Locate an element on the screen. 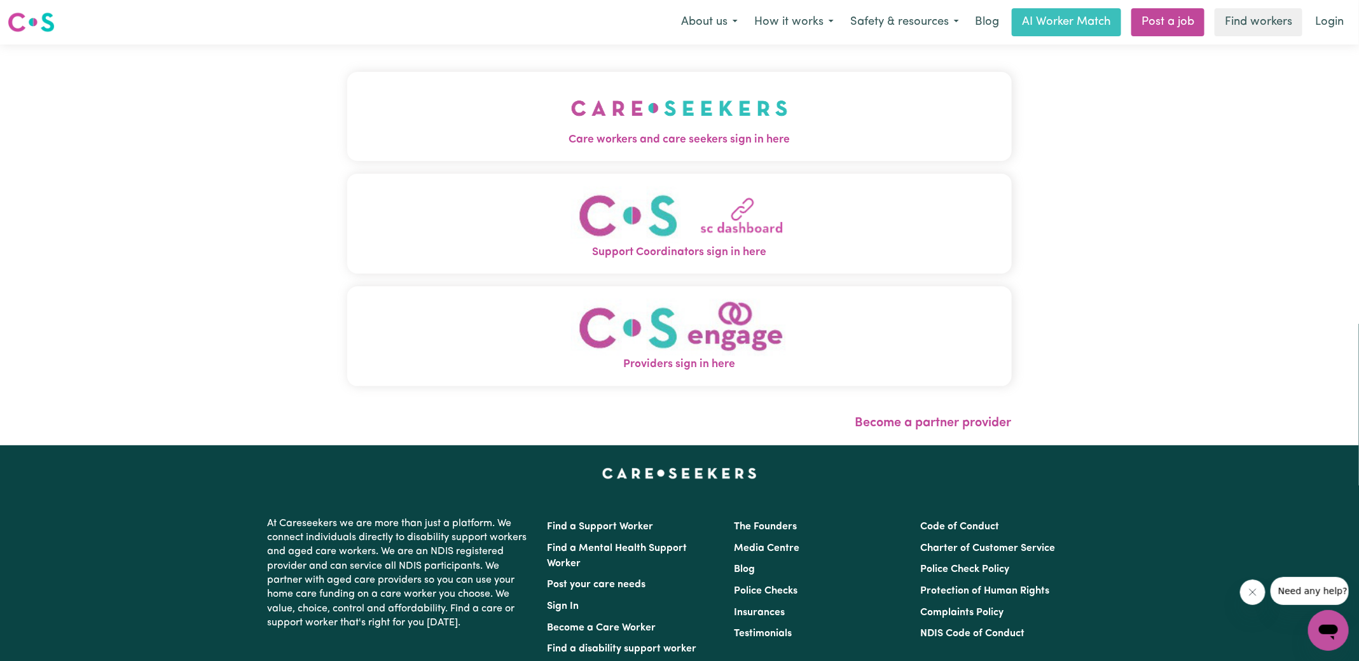  p: At Careseekers we are more than just a platform. We connect individuals directly to disability su... is located at coordinates (400, 573).